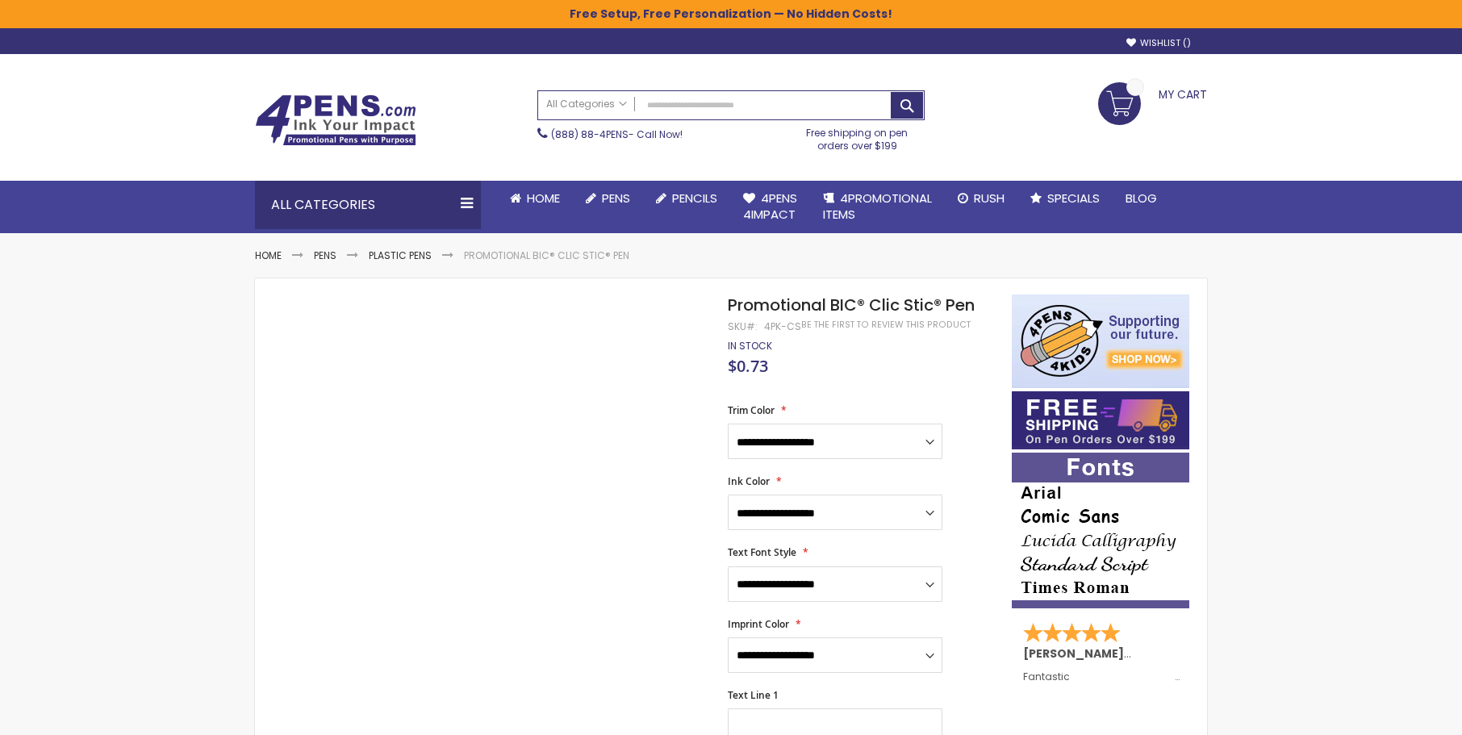  I want to click on span: Promotional BIC® Clic Stic® Pen, so click(851, 305).